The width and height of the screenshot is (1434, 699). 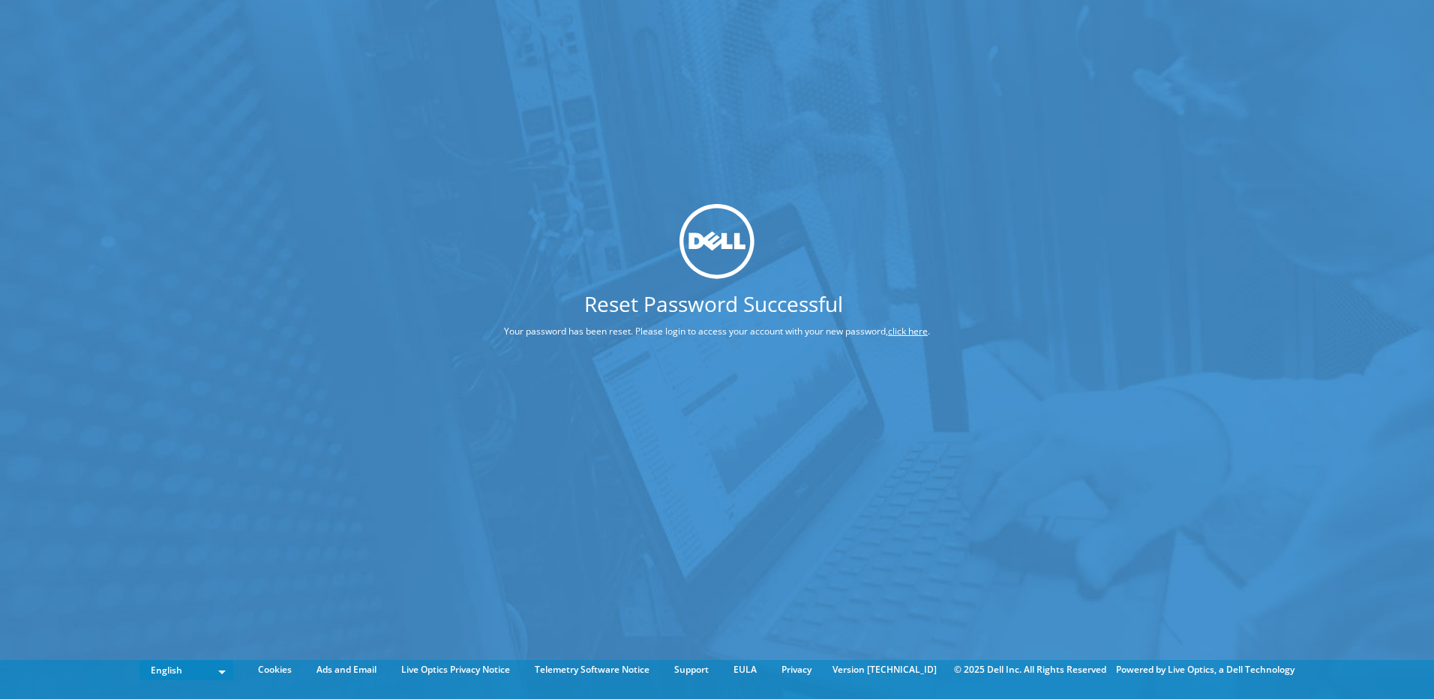 What do you see at coordinates (692, 670) in the screenshot?
I see `a: Support` at bounding box center [692, 670].